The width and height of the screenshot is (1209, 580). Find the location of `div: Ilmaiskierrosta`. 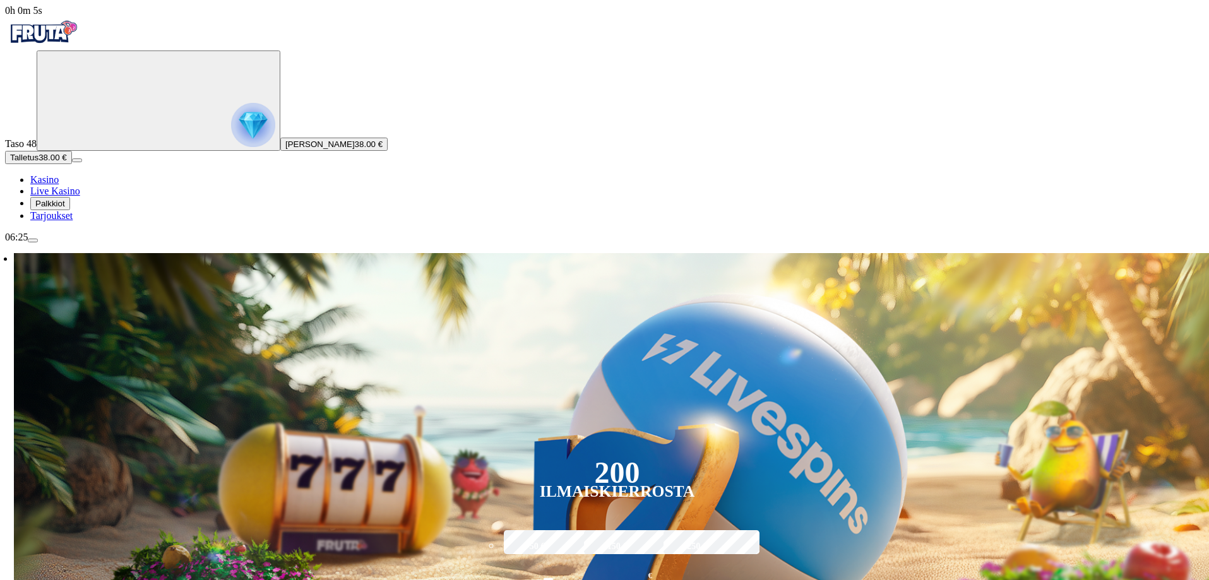

div: Ilmaiskierrosta is located at coordinates (617, 492).